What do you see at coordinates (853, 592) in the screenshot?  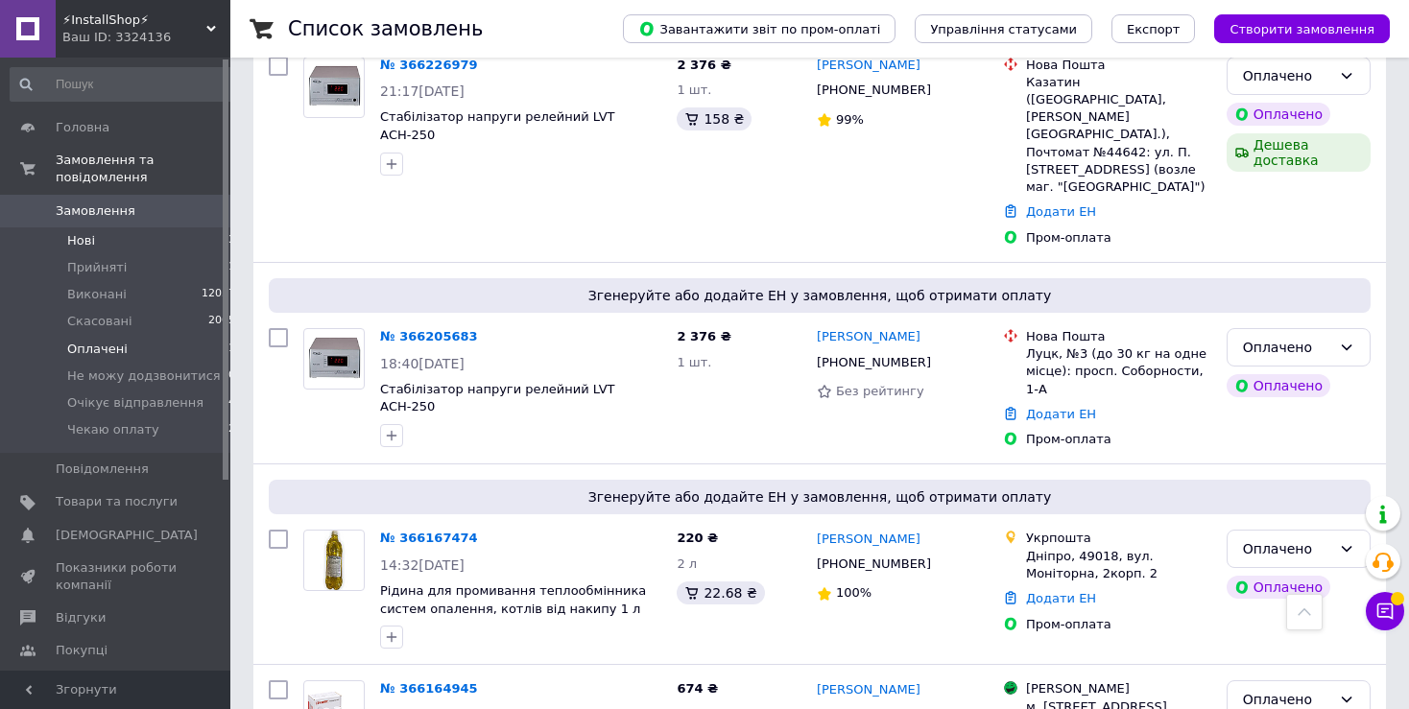 I see `span: 100%` at bounding box center [853, 592].